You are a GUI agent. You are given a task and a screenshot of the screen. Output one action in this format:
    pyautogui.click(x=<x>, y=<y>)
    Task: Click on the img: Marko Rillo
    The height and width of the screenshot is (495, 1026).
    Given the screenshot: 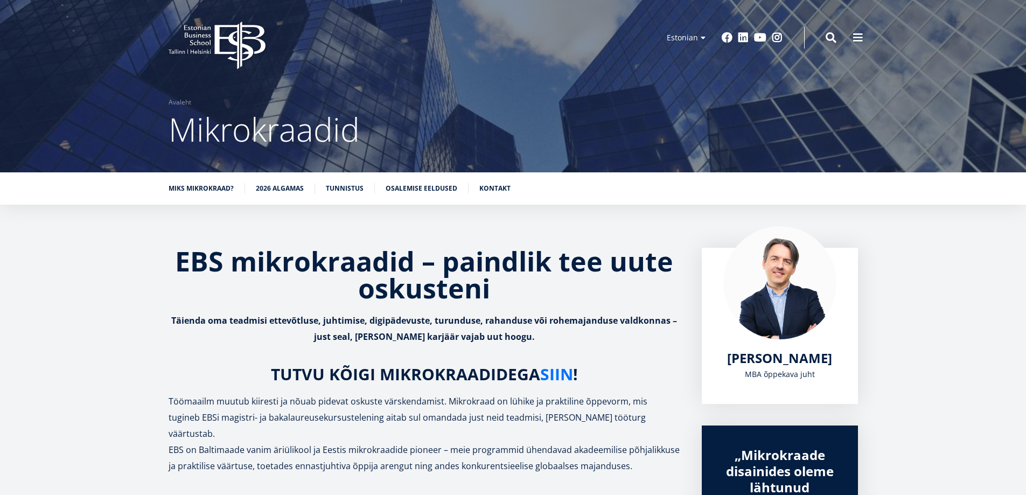 What is the action you would take?
    pyautogui.click(x=780, y=283)
    